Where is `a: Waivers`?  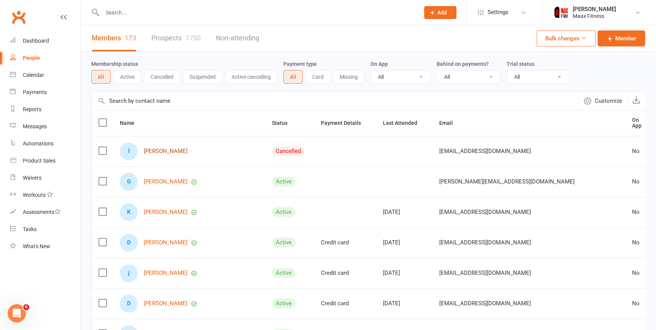
a: Waivers is located at coordinates (45, 178).